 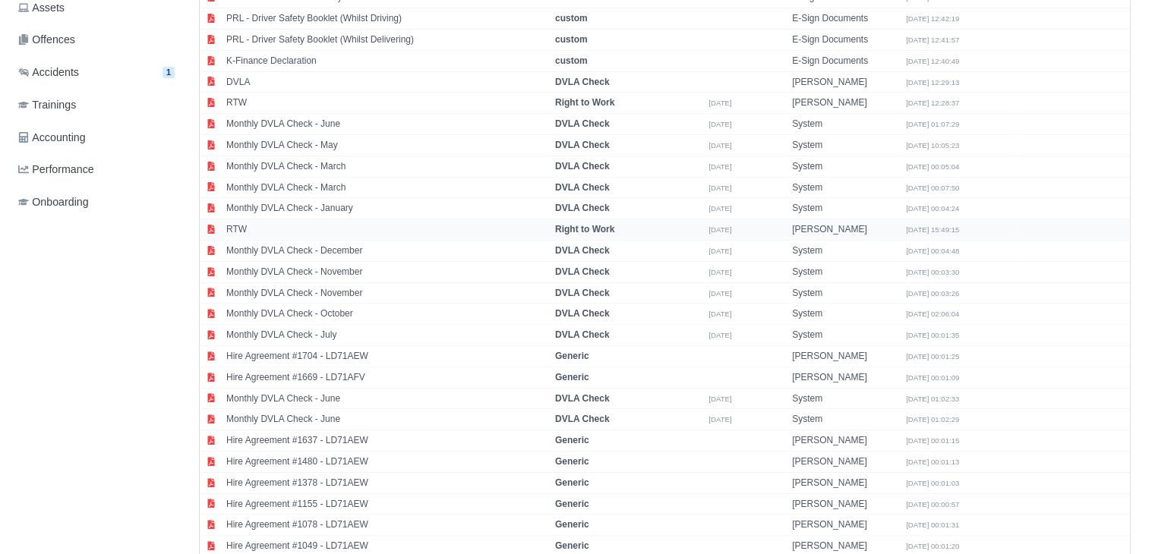 What do you see at coordinates (1117, 518) in the screenshot?
I see `div: Chat Widget` at bounding box center [1117, 518].